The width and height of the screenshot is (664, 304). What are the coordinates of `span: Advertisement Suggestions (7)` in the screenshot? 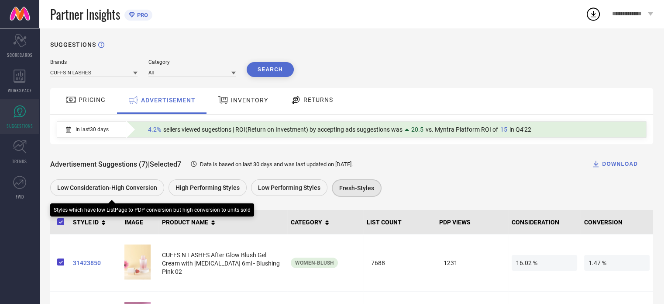 It's located at (99, 164).